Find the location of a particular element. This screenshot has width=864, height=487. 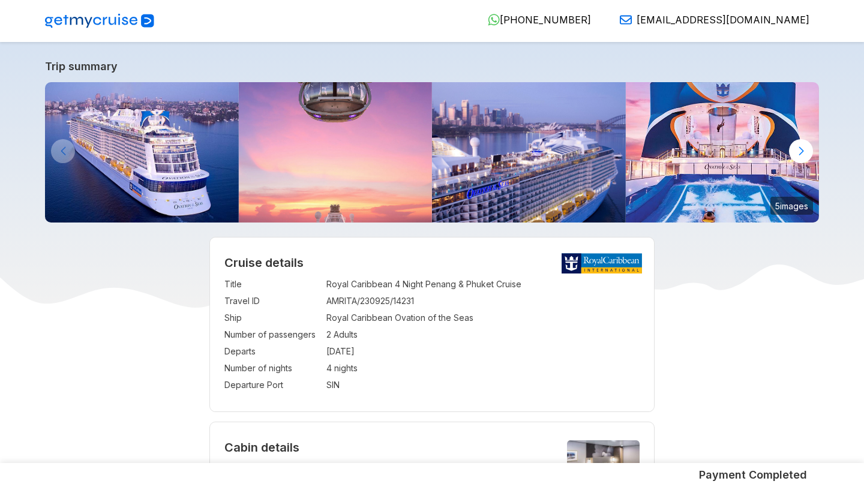

small: 5 images is located at coordinates (792, 206).